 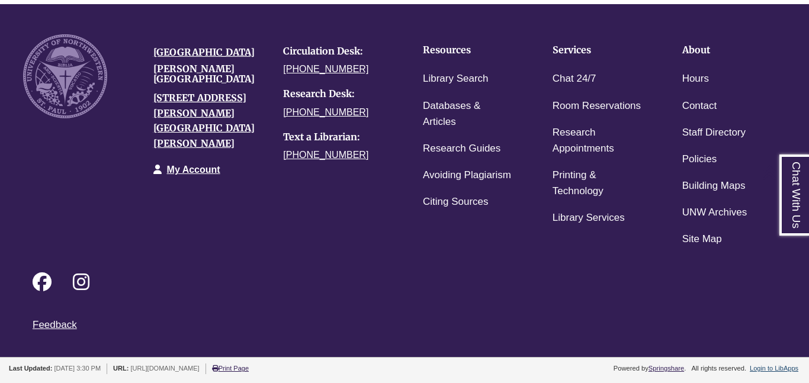 I want to click on i: Print Page, so click(x=215, y=369).